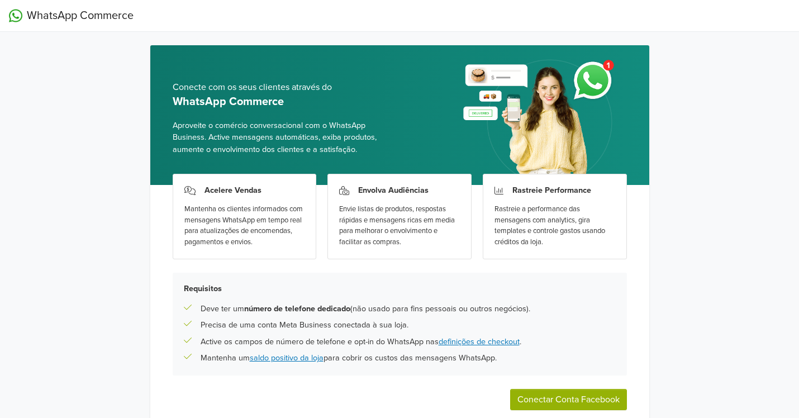 The image size is (799, 418). Describe the element at coordinates (365, 309) in the screenshot. I see `p: Deve ter um (não usado para fins pessoais ou outros negócios).` at that location.